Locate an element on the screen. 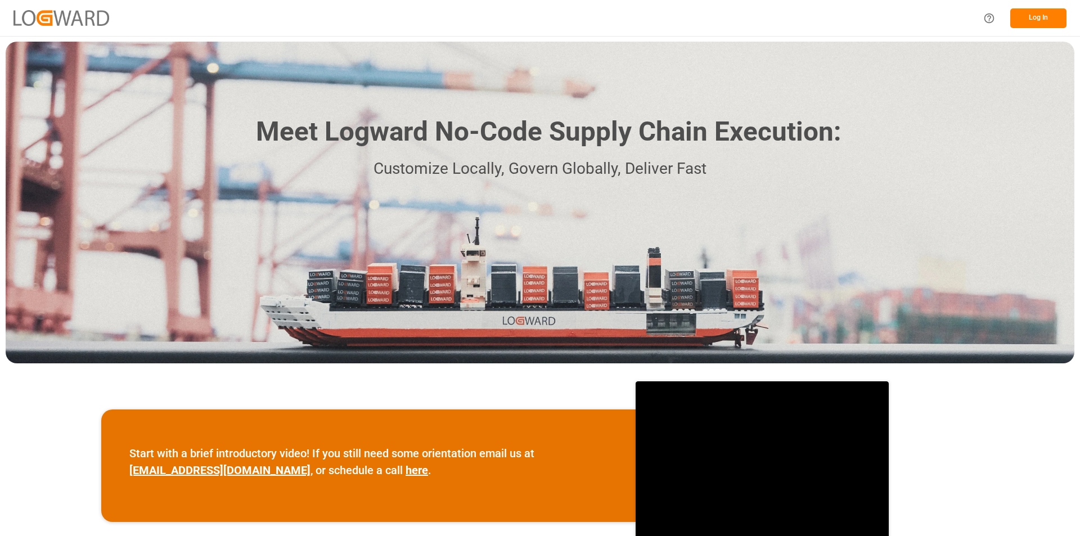 The image size is (1080, 536). button: Help Center is located at coordinates (989, 18).